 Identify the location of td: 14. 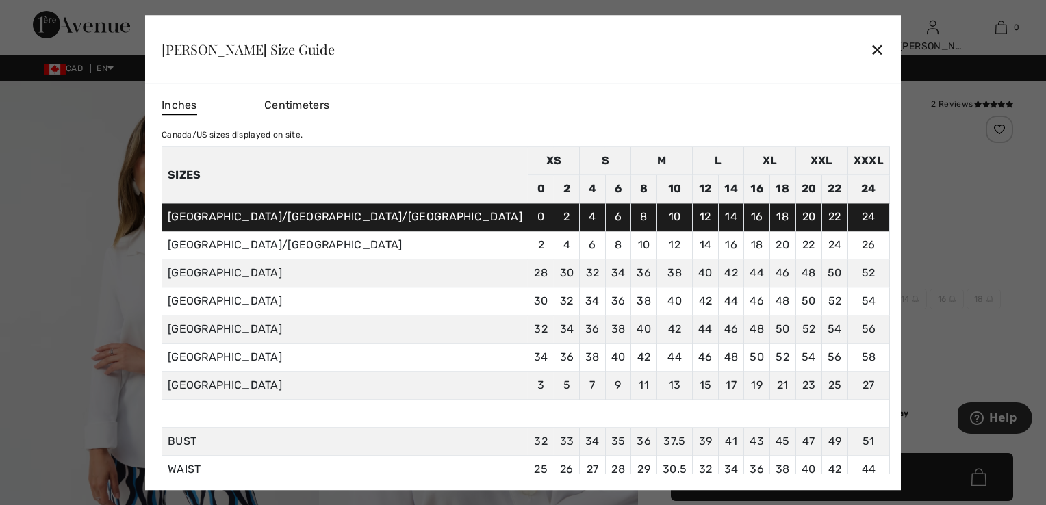
(731, 189).